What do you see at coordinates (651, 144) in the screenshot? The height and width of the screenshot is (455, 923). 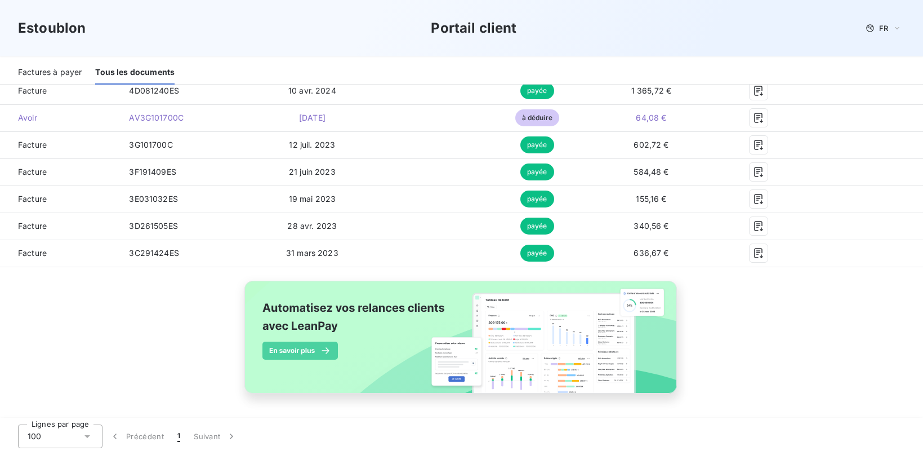 I see `span: 602,72 €` at bounding box center [651, 144].